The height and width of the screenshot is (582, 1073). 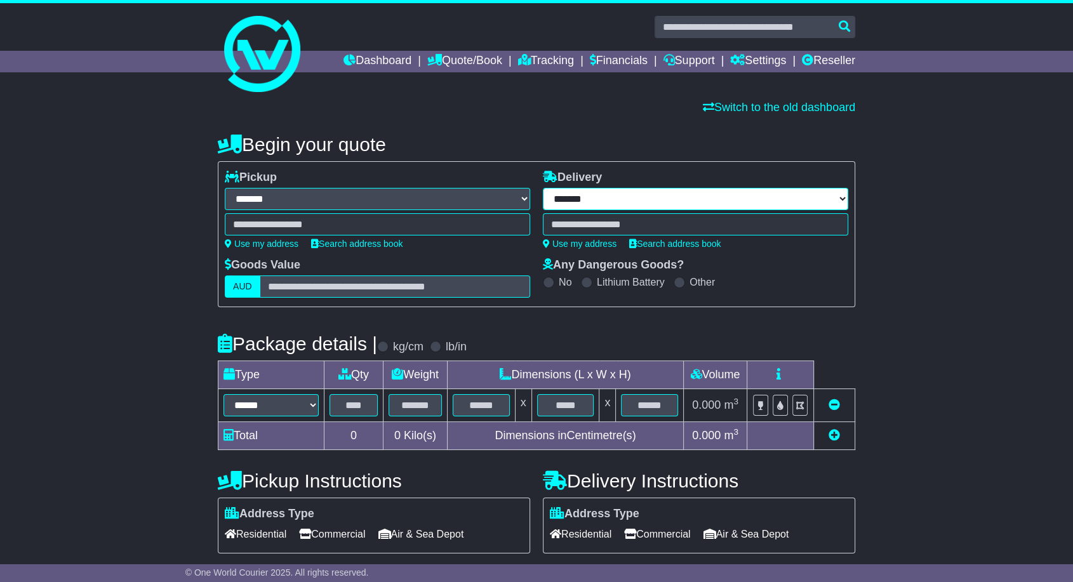 I want to click on a: Switch to the old dashboard, so click(x=779, y=107).